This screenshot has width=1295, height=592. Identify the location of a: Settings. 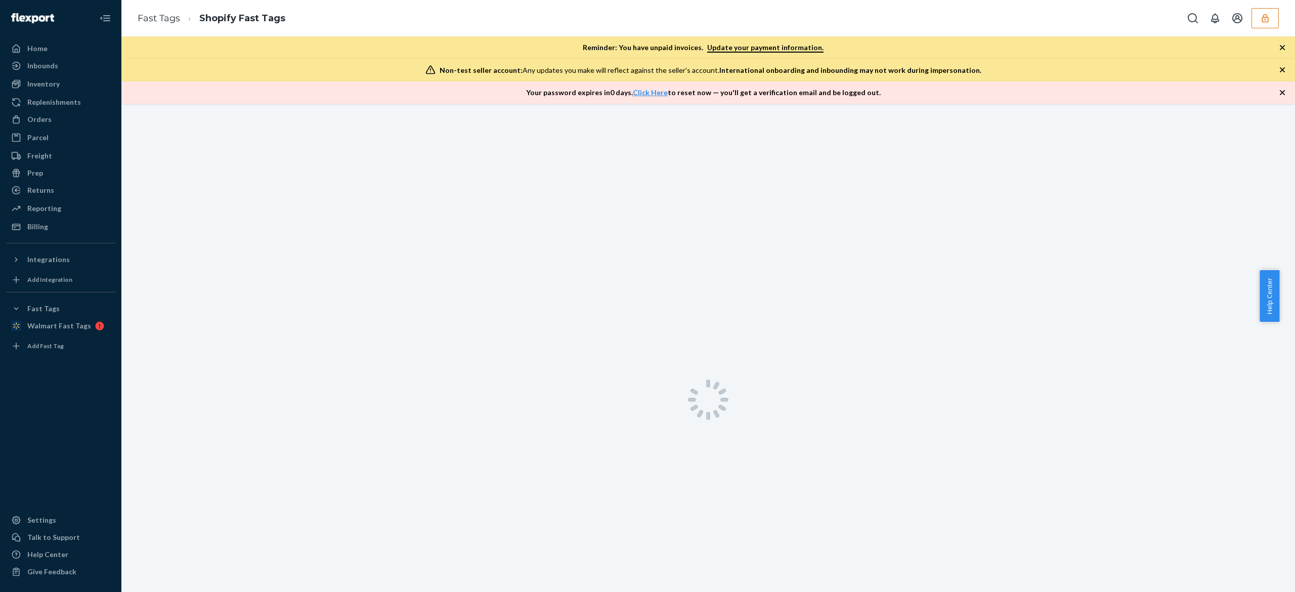
(61, 520).